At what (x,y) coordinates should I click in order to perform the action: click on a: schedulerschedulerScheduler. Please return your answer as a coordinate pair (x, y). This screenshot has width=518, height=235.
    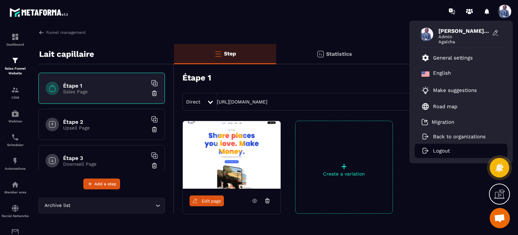
    Looking at the image, I should click on (15, 140).